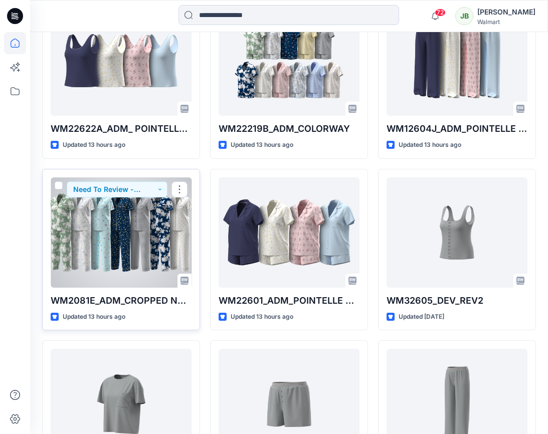  Describe the element at coordinates (121, 233) in the screenshot. I see `a: WM2081E_ADM_CROPPED NOTCH PJ SET w/ STRAIGHT HEM TOP_COLORWAY` at that location.